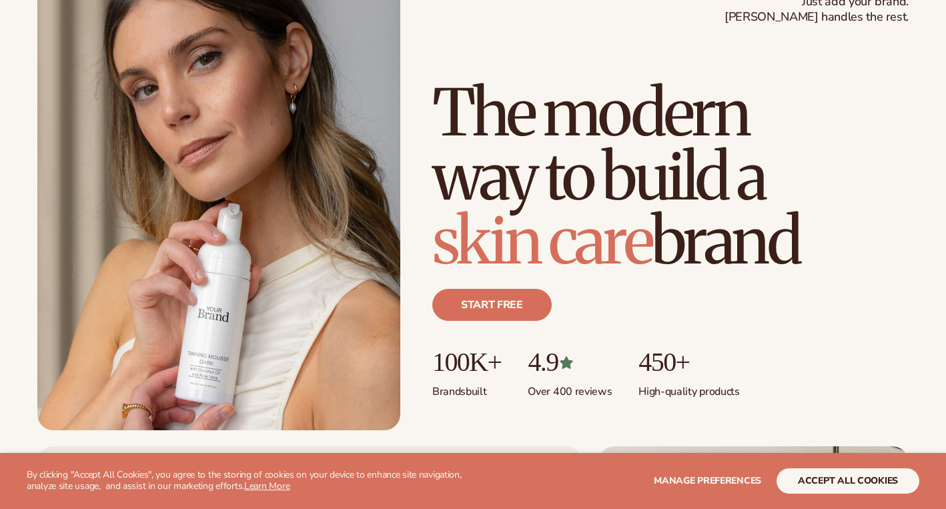 Image resolution: width=946 pixels, height=509 pixels. What do you see at coordinates (466, 388) in the screenshot?
I see `p: Brands built` at bounding box center [466, 388].